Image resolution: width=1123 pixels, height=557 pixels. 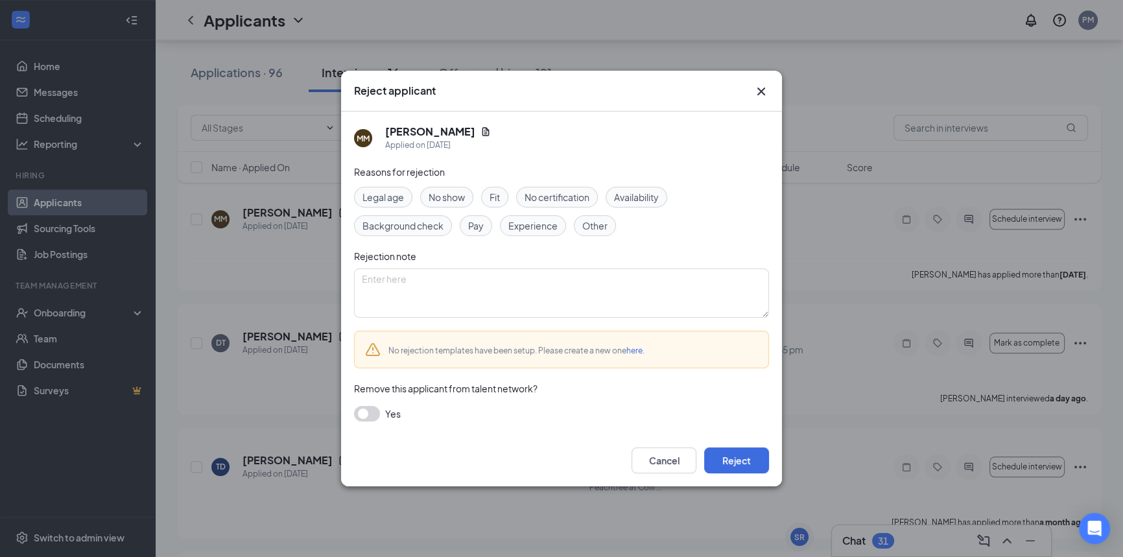 I want to click on svg: Warning, so click(x=373, y=349).